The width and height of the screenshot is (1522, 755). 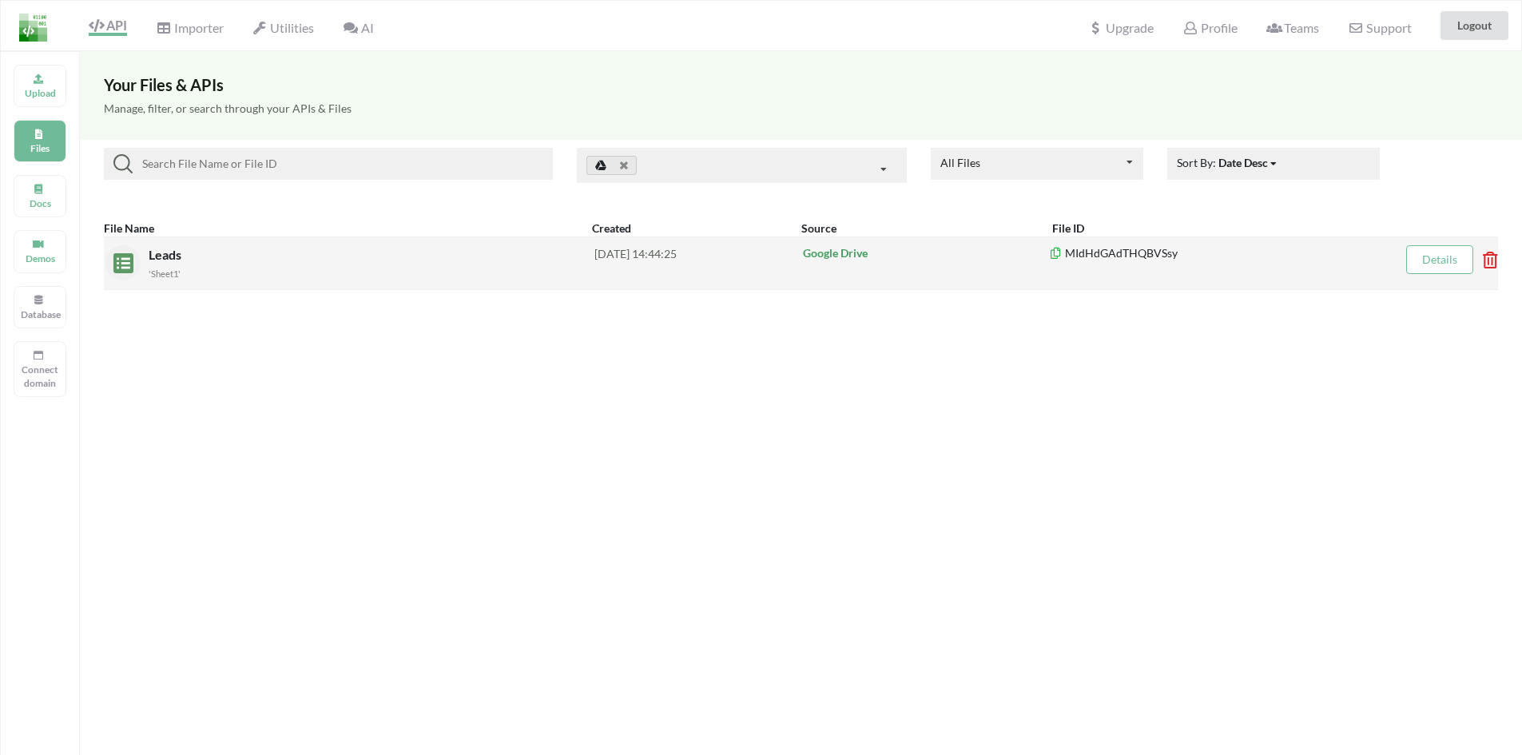 What do you see at coordinates (1068, 228) in the screenshot?
I see `b: File ID` at bounding box center [1068, 228].